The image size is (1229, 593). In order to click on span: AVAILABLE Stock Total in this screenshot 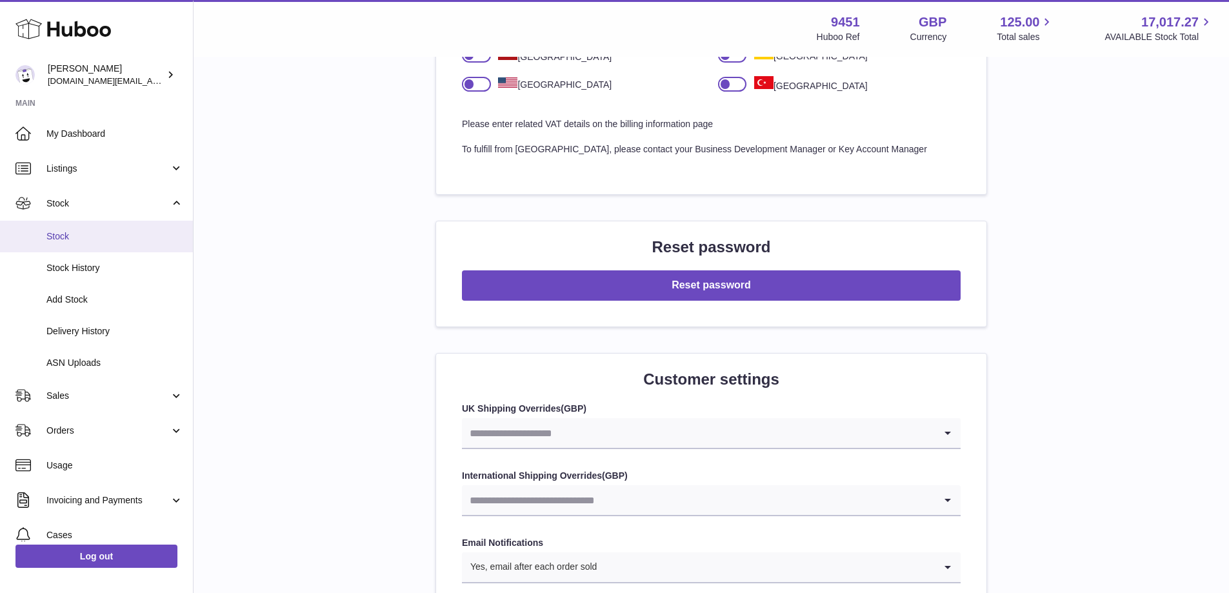, I will do `click(1158, 37)`.